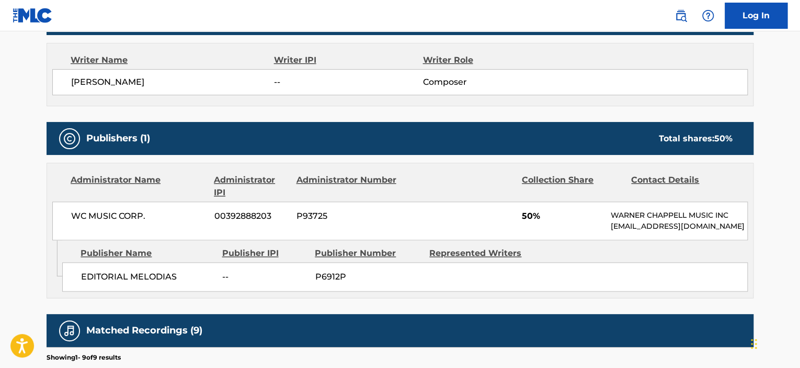 Image resolution: width=800 pixels, height=368 pixels. I want to click on div: Collection Share, so click(573, 186).